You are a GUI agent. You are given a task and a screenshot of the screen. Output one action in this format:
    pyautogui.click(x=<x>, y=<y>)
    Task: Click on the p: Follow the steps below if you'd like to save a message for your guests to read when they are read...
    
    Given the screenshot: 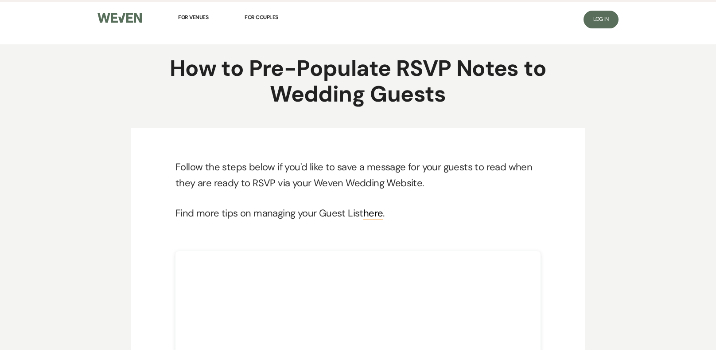 What is the action you would take?
    pyautogui.click(x=358, y=175)
    